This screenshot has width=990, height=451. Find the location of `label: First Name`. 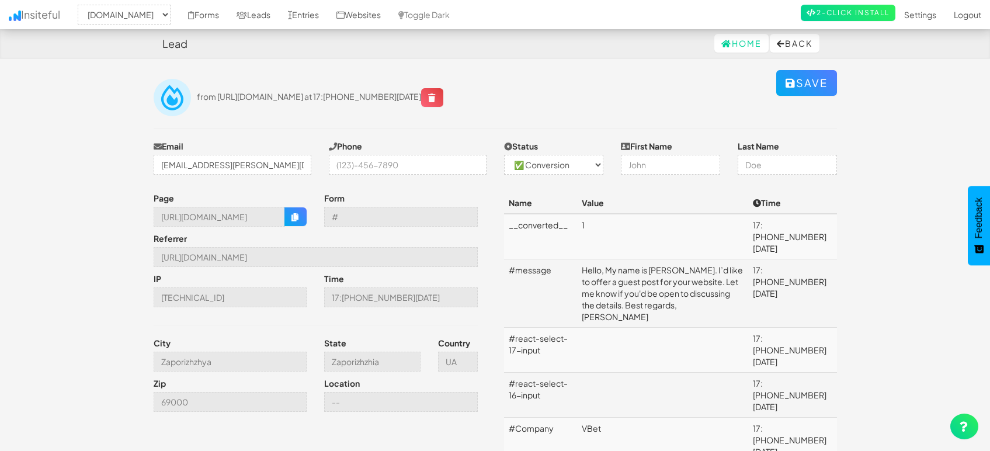

label: First Name is located at coordinates (646, 146).